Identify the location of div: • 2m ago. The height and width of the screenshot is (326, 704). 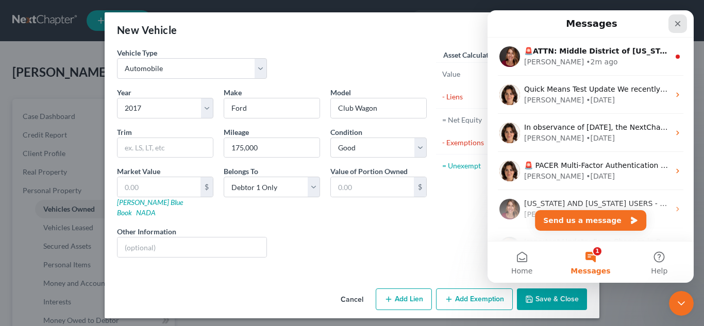
(114, 52).